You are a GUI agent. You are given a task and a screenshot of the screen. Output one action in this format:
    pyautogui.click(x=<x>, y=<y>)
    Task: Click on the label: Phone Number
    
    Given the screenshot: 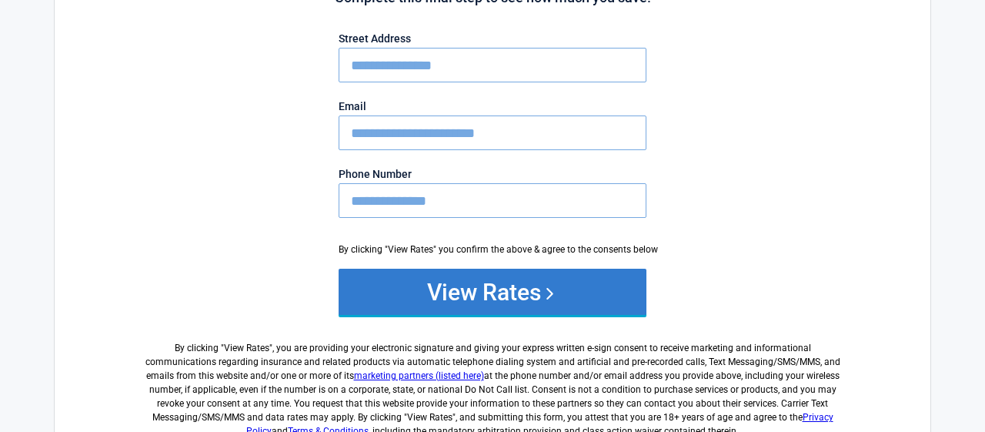 What is the action you would take?
    pyautogui.click(x=492, y=174)
    